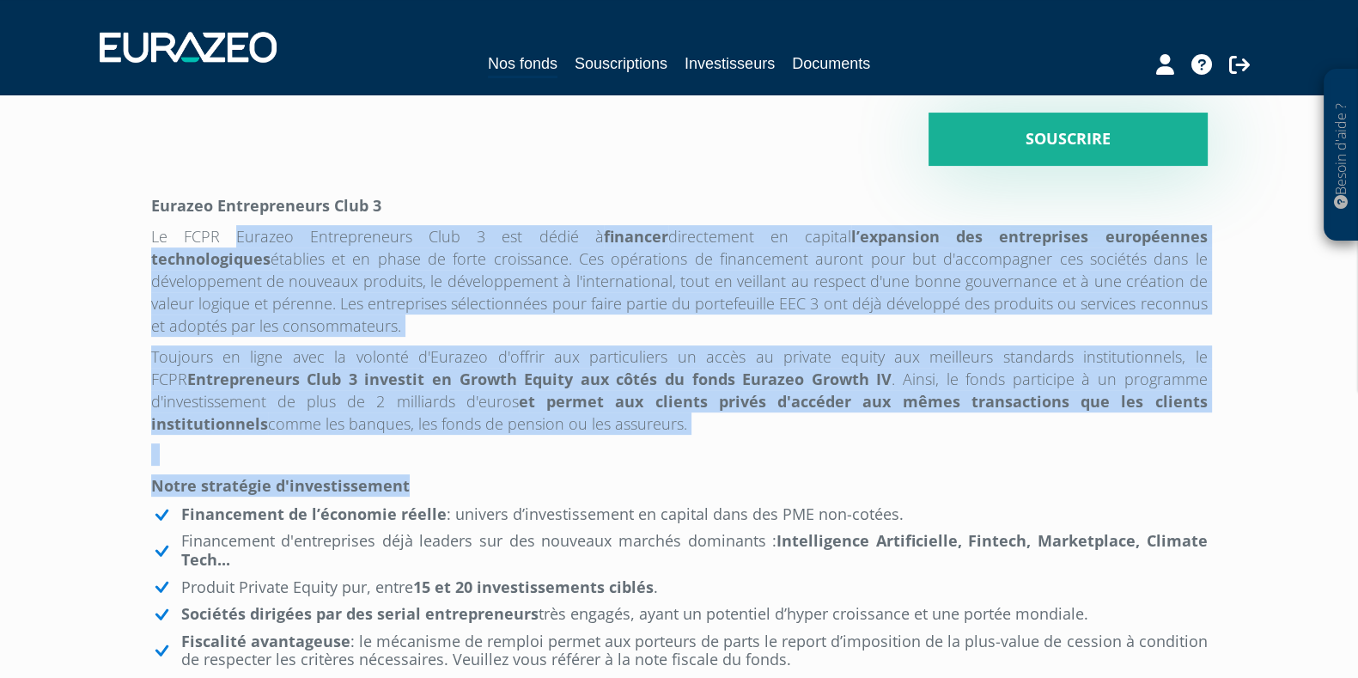  Describe the element at coordinates (522, 64) in the screenshot. I see `a: Nos fonds` at that location.